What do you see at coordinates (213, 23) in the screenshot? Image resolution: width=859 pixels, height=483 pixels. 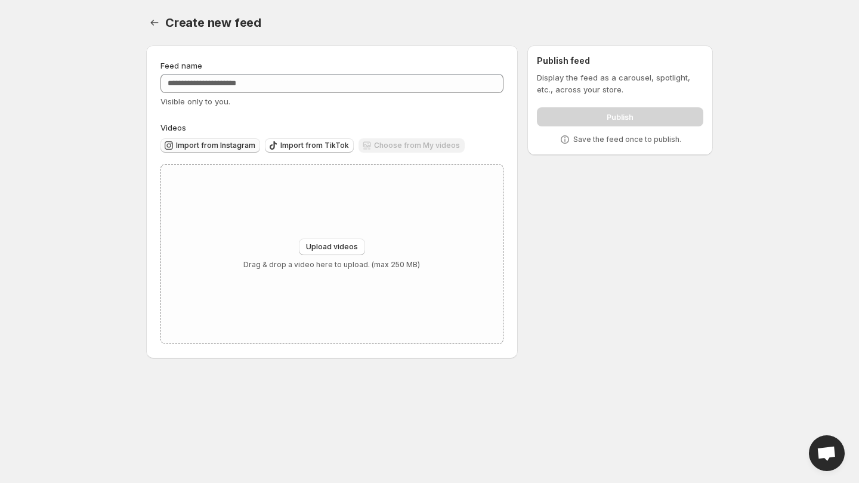 I see `span: Create new feed` at bounding box center [213, 23].